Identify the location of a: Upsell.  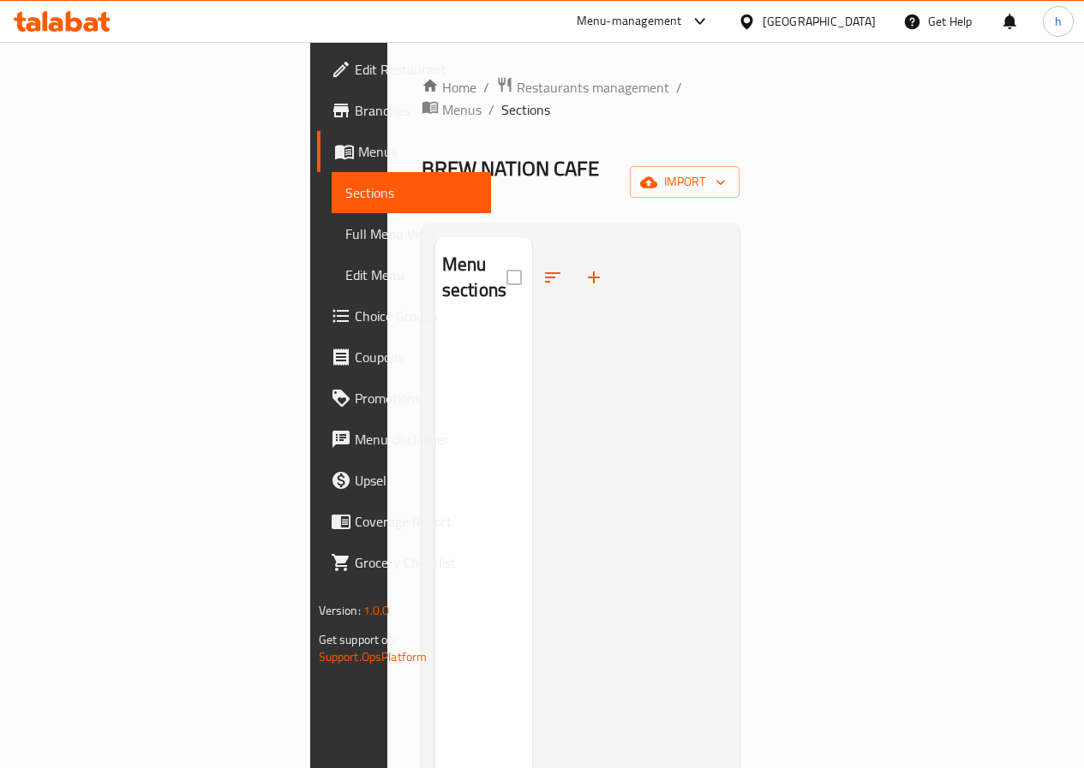
(403, 481).